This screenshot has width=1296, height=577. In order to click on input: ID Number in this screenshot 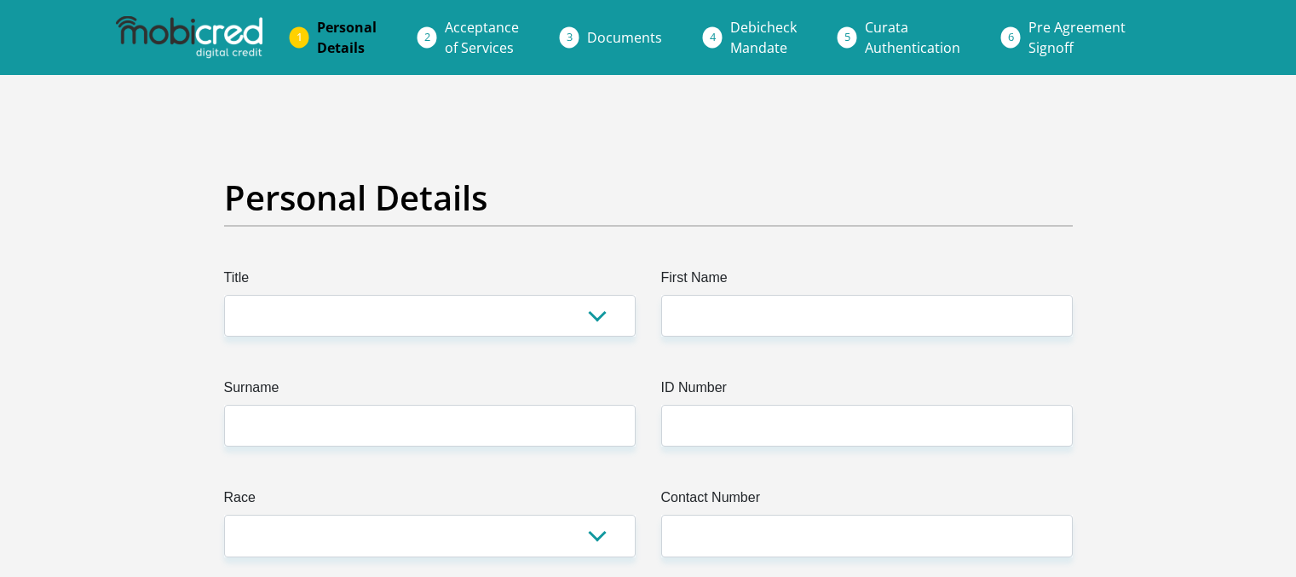, I will do `click(867, 425)`.